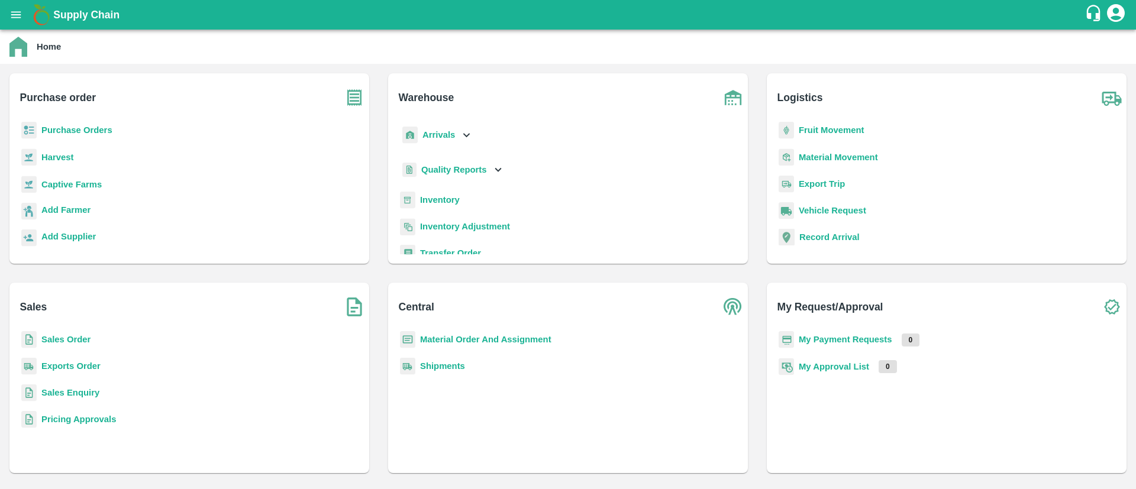 The image size is (1136, 489). What do you see at coordinates (69, 237) in the screenshot?
I see `b: Add Supplier` at bounding box center [69, 237].